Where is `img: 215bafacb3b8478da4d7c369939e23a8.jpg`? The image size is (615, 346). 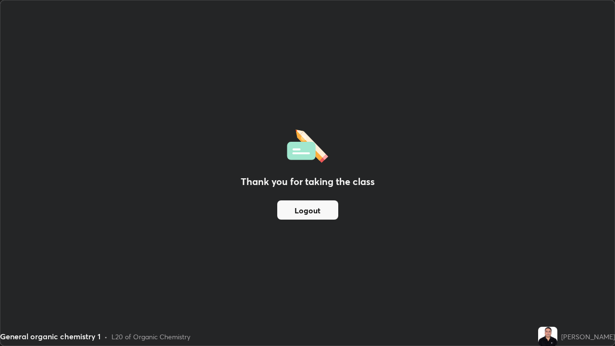
img: 215bafacb3b8478da4d7c369939e23a8.jpg is located at coordinates (548, 336).